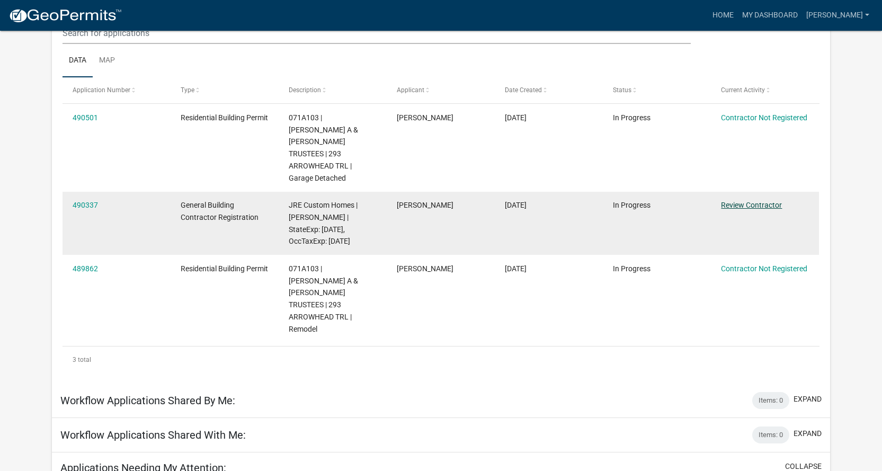  What do you see at coordinates (622, 90) in the screenshot?
I see `span: Status` at bounding box center [622, 90].